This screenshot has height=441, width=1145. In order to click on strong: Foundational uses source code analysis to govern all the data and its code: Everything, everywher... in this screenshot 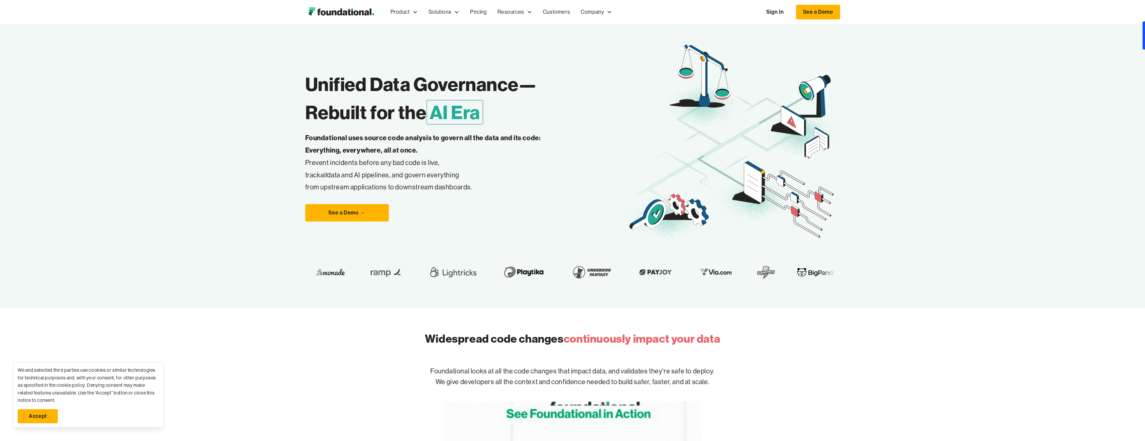, I will do `click(423, 144)`.